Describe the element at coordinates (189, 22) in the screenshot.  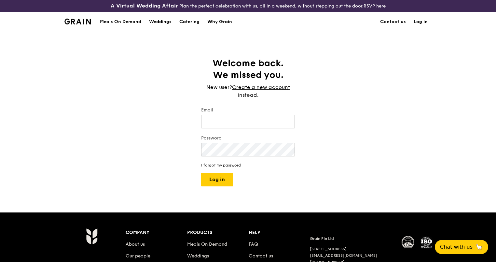
I see `div: Catering` at that location.